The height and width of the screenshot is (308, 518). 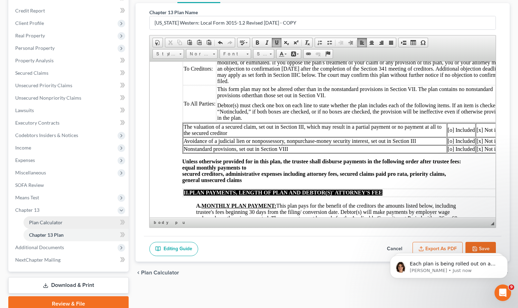 What do you see at coordinates (230, 43) in the screenshot?
I see `a: Redo` at bounding box center [230, 43].